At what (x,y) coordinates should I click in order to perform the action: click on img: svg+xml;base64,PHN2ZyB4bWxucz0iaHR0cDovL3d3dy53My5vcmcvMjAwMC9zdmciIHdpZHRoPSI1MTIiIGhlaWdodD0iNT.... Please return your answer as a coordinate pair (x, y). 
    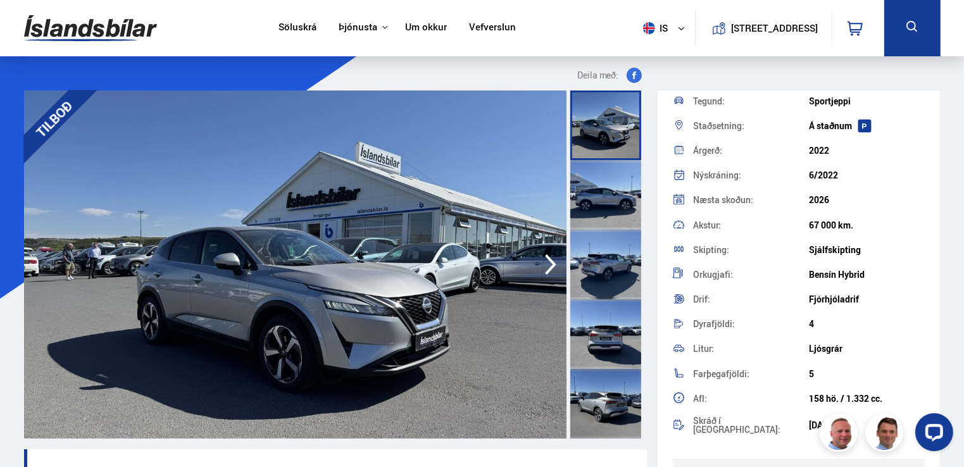
    Looking at the image, I should click on (649, 28).